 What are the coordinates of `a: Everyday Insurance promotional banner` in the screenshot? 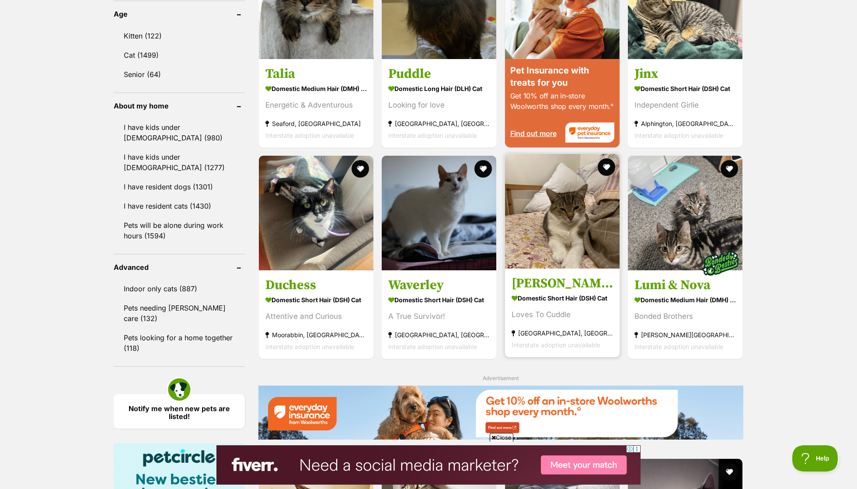 It's located at (501, 413).